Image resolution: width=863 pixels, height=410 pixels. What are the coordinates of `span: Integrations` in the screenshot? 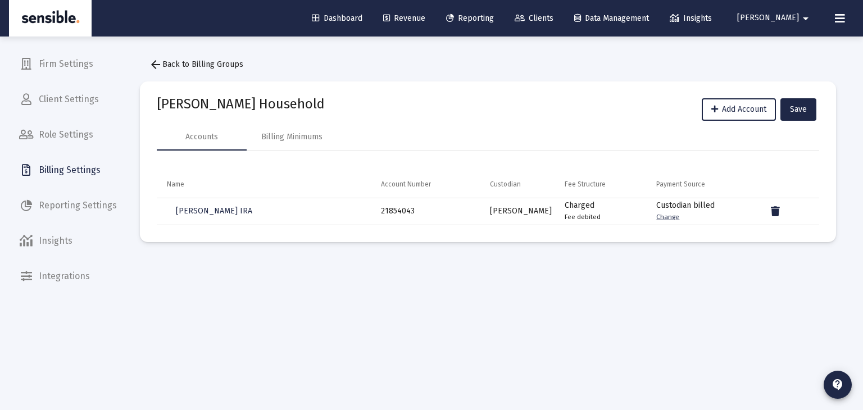 It's located at (68, 277).